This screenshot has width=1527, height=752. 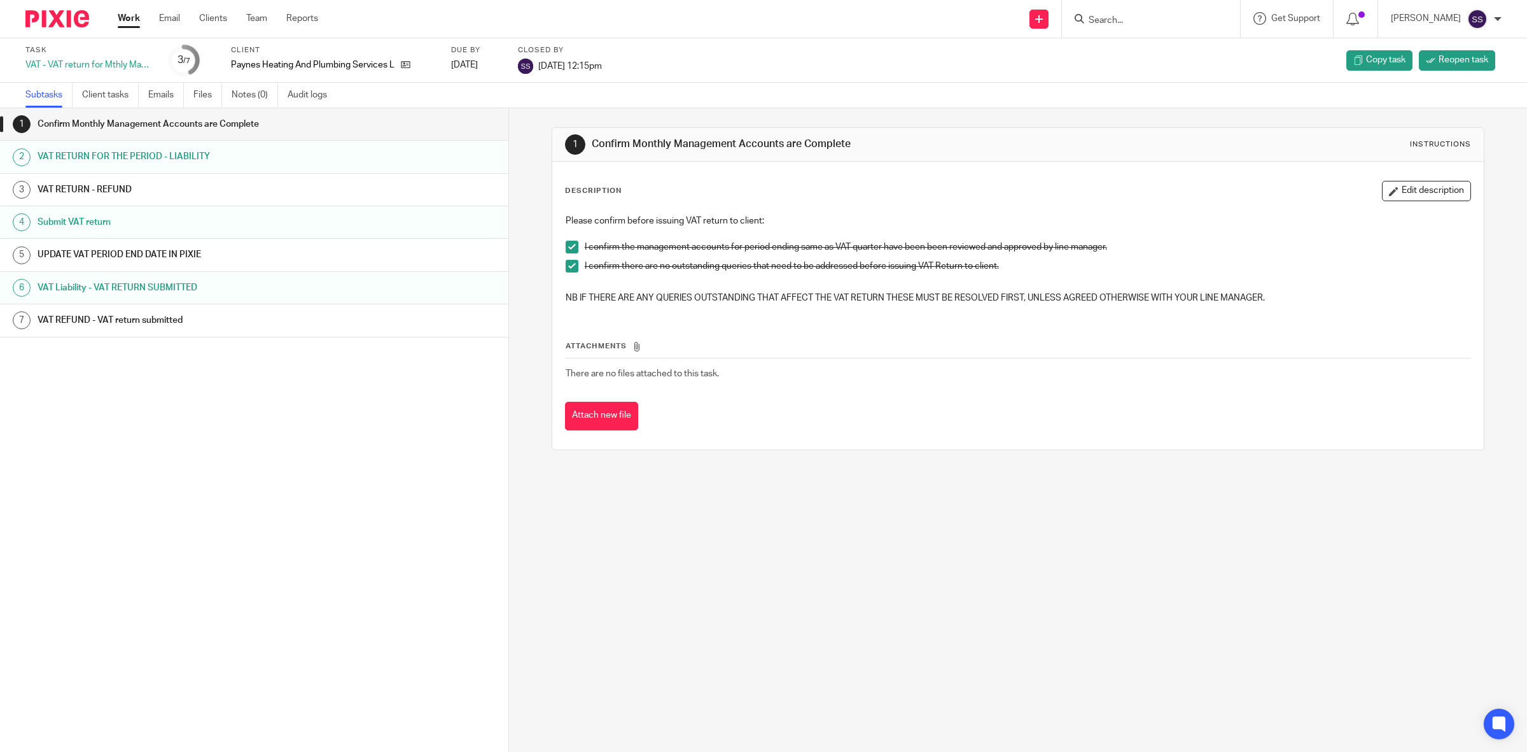 I want to click on p: Description, so click(x=593, y=191).